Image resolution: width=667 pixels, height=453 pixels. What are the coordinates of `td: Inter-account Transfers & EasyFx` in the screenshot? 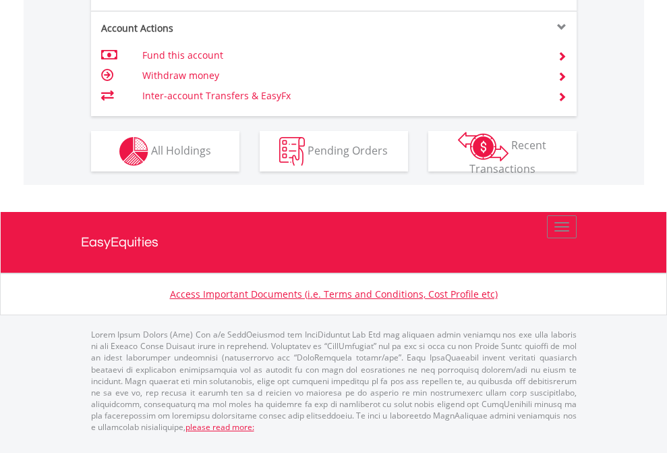 It's located at (341, 96).